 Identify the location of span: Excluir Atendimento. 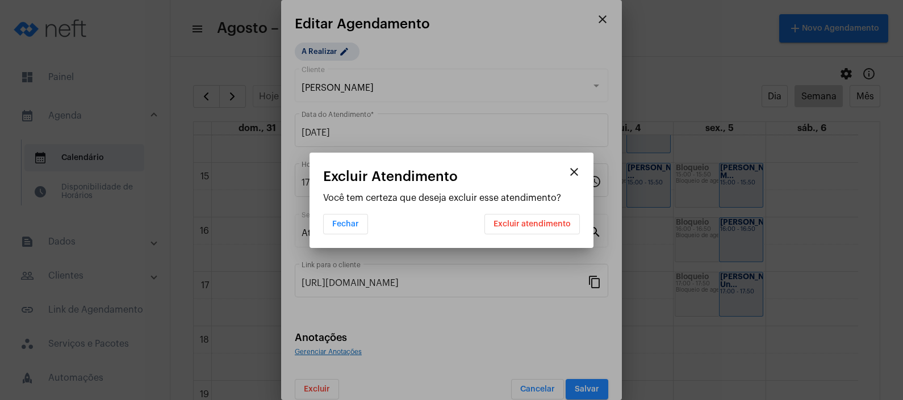
(390, 177).